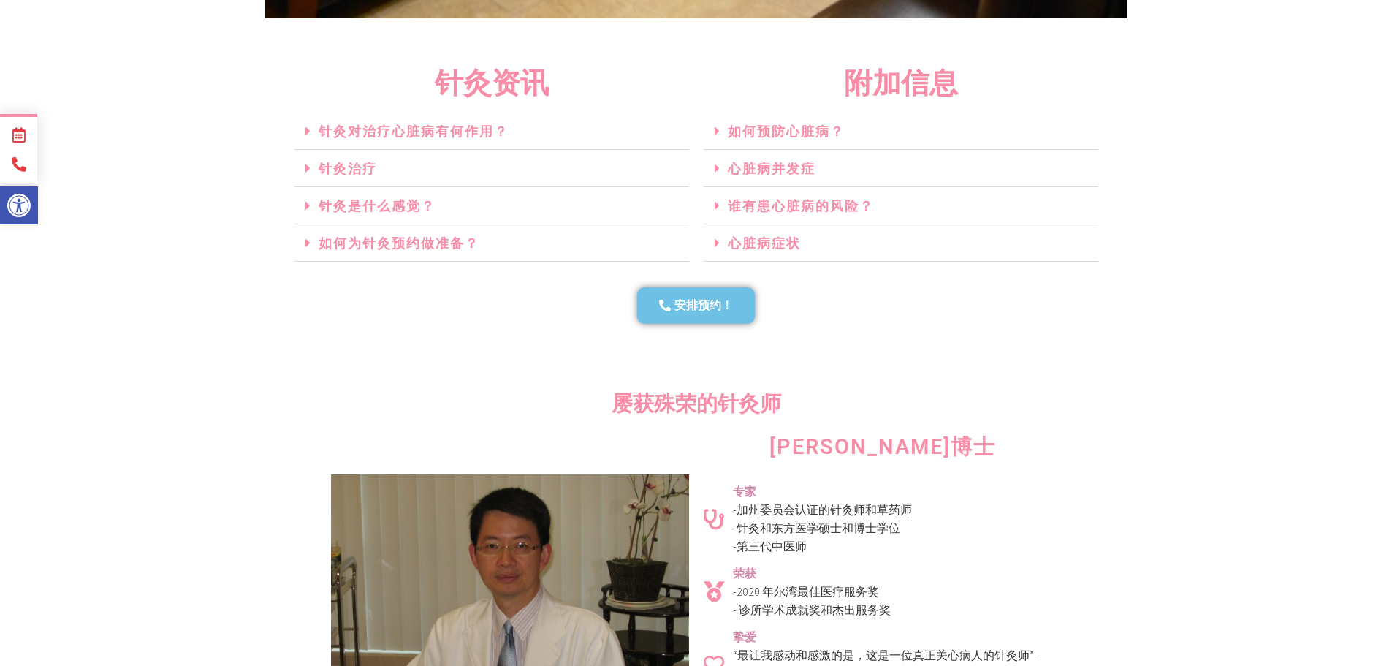 The height and width of the screenshot is (666, 1392). I want to click on h3: 针灸是什么感觉？, so click(492, 205).